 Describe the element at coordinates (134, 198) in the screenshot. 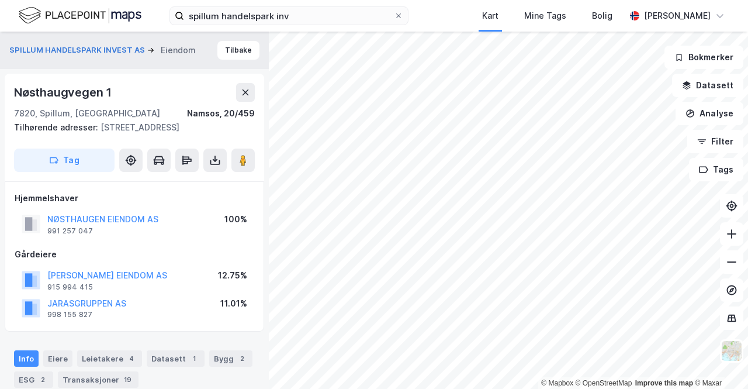

I see `div: Hjemmelshaver` at that location.